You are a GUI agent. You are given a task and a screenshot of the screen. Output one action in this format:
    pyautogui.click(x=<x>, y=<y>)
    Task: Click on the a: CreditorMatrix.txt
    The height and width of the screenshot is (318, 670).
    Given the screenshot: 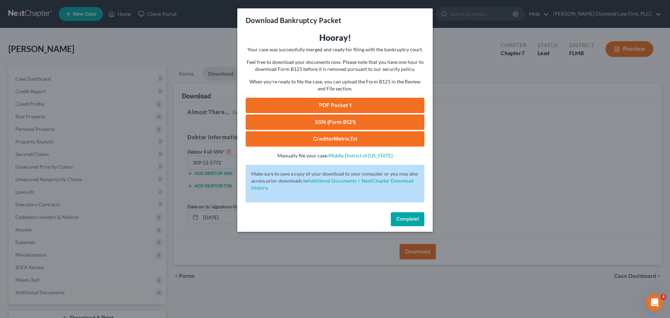 What is the action you would take?
    pyautogui.click(x=335, y=139)
    